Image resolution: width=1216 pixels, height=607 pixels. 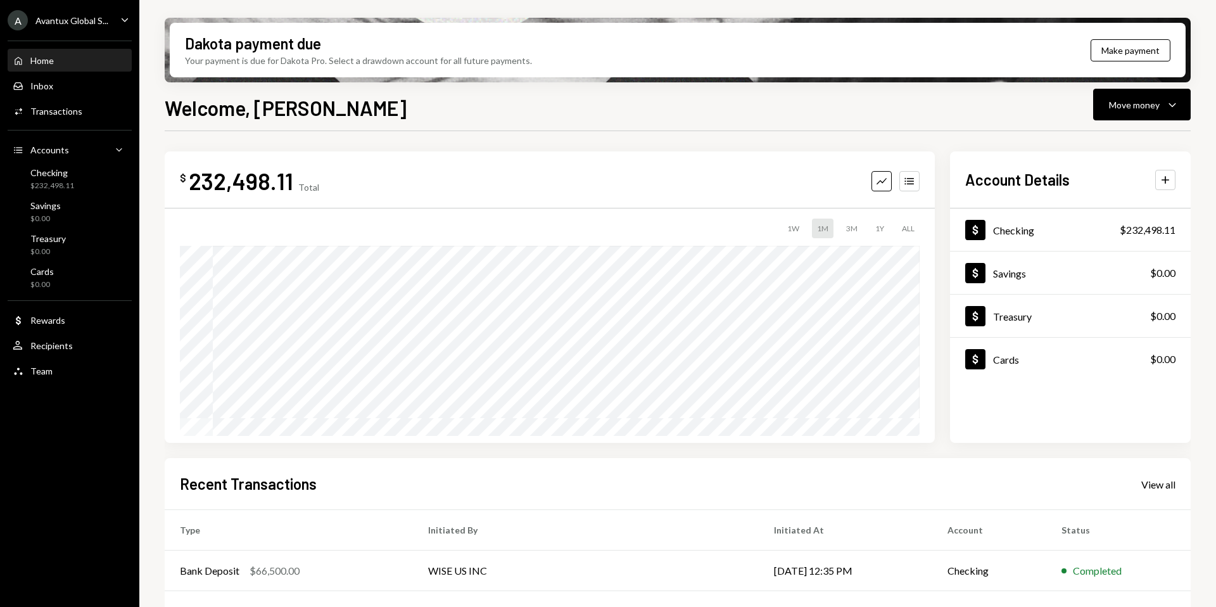 What do you see at coordinates (1097, 570) in the screenshot?
I see `div: Completed` at bounding box center [1097, 570].